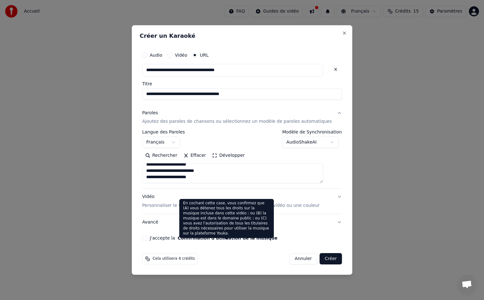  Describe the element at coordinates (228, 156) in the screenshot. I see `button: Développer` at that location.